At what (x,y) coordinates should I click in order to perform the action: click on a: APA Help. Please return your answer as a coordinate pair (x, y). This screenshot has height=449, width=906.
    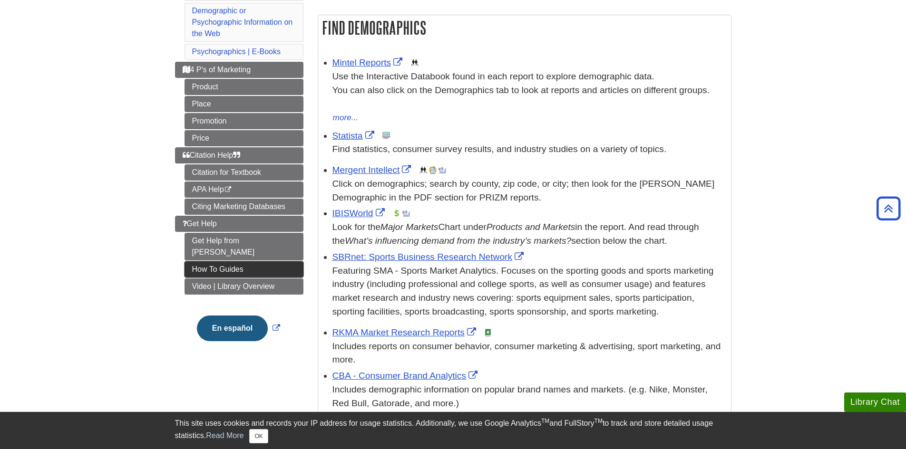
    Looking at the image, I should click on (244, 190).